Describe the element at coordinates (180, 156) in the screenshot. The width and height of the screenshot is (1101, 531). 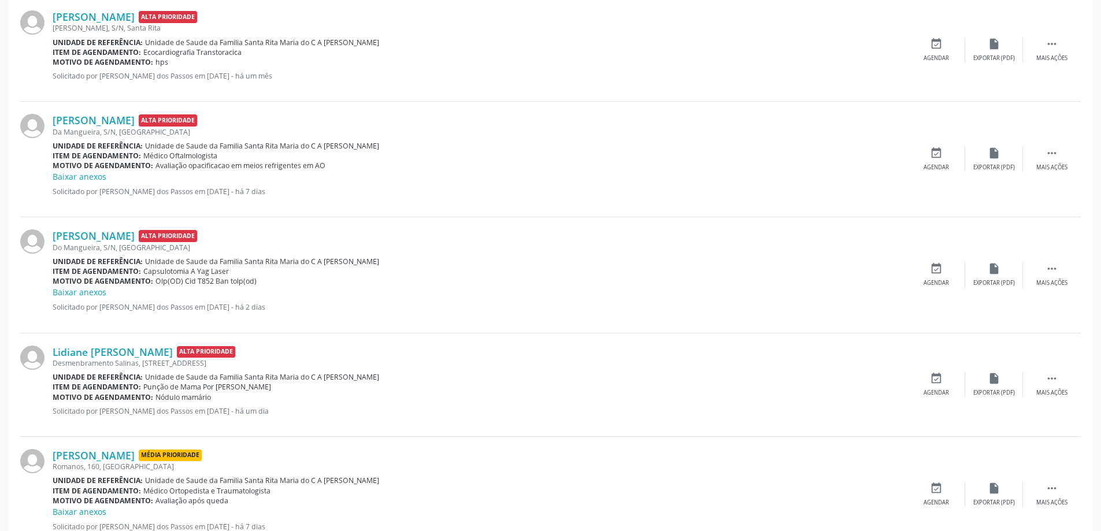
I see `span: Médico Oftalmologista` at that location.